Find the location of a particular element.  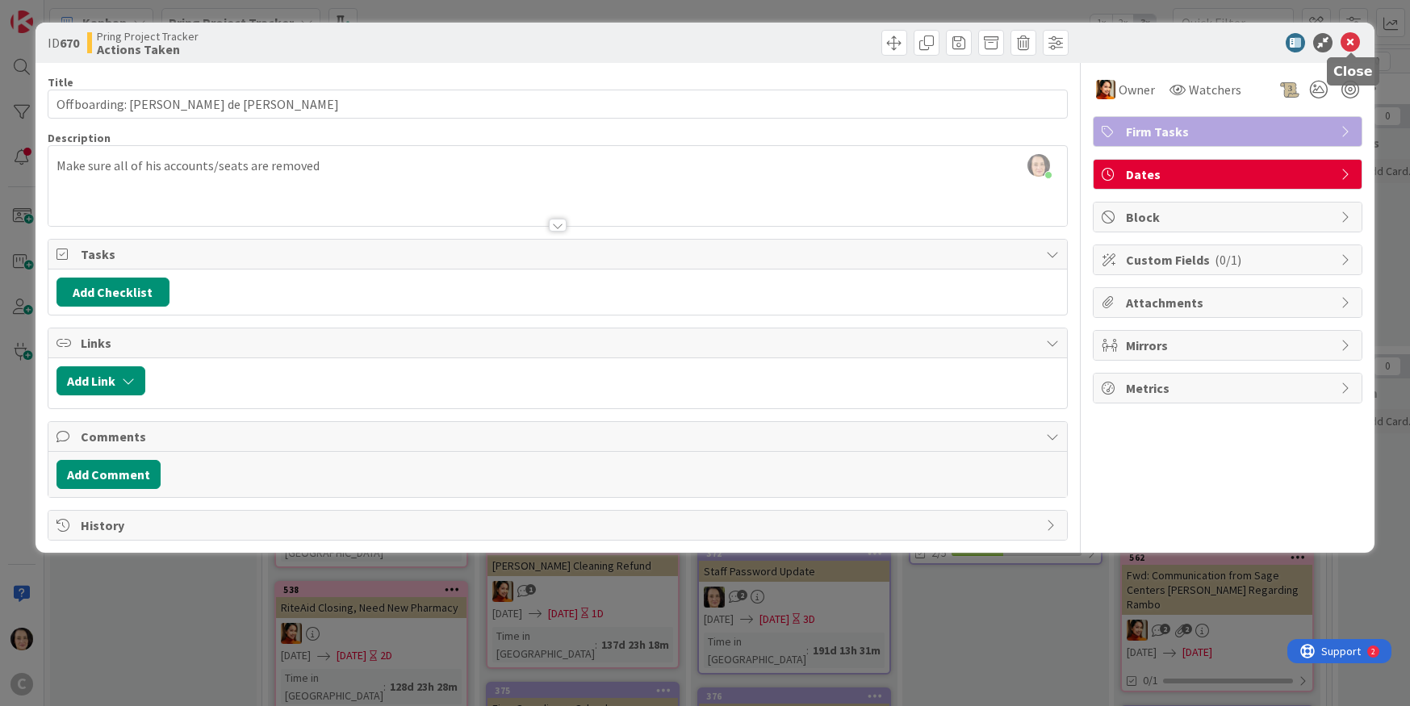

span: Block is located at coordinates (1229, 217).